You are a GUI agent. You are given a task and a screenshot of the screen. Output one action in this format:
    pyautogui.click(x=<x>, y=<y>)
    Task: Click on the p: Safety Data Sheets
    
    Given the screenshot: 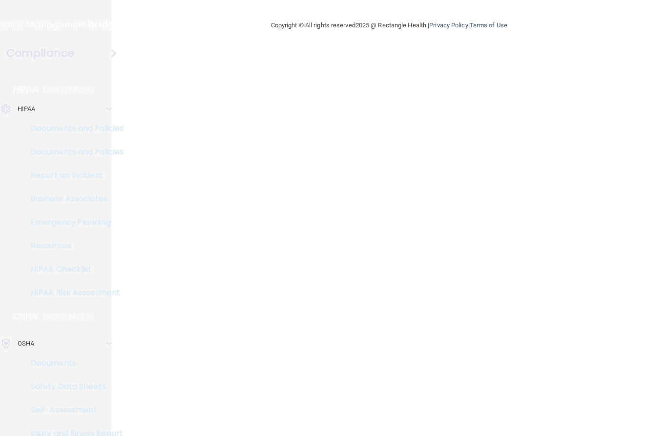 What is the action you would take?
    pyautogui.click(x=73, y=386)
    